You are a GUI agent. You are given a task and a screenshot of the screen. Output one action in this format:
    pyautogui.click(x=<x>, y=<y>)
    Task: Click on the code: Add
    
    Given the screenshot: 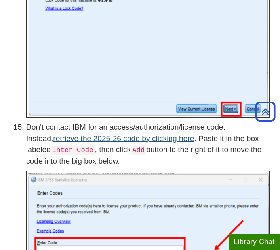 What is the action you would take?
    pyautogui.click(x=138, y=150)
    